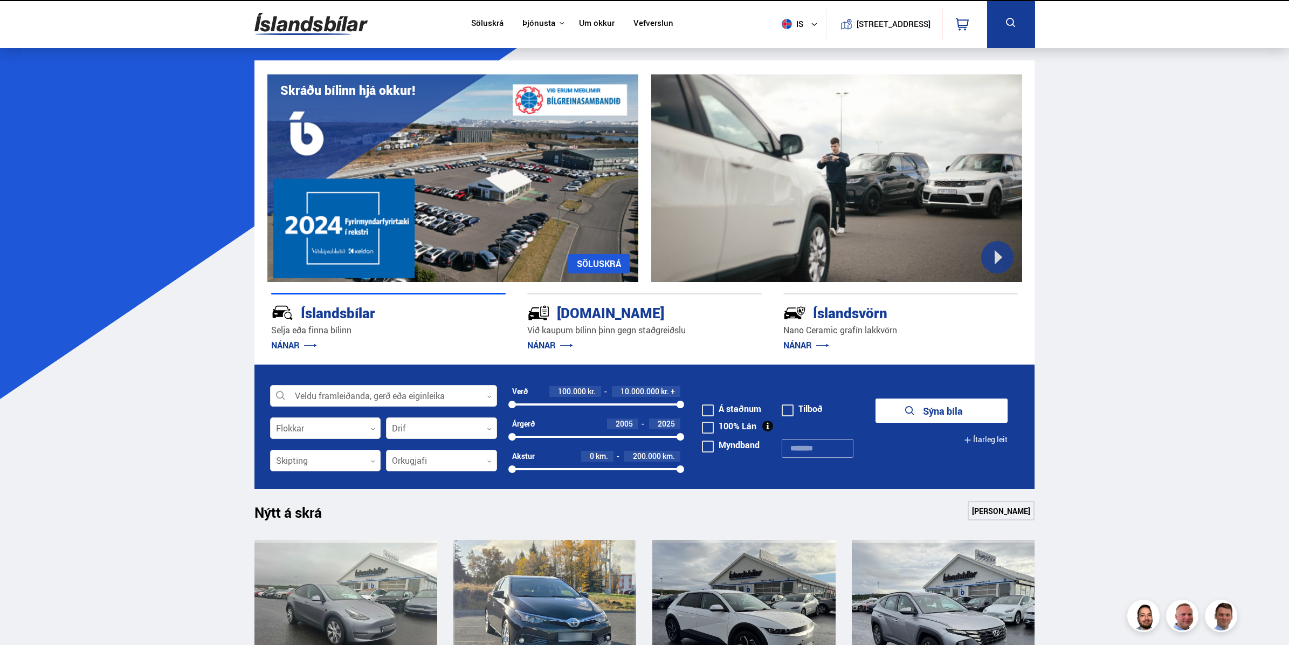  What do you see at coordinates (348, 90) in the screenshot?
I see `h1: Skráðu bílinn hjá okkur!` at bounding box center [348, 90].